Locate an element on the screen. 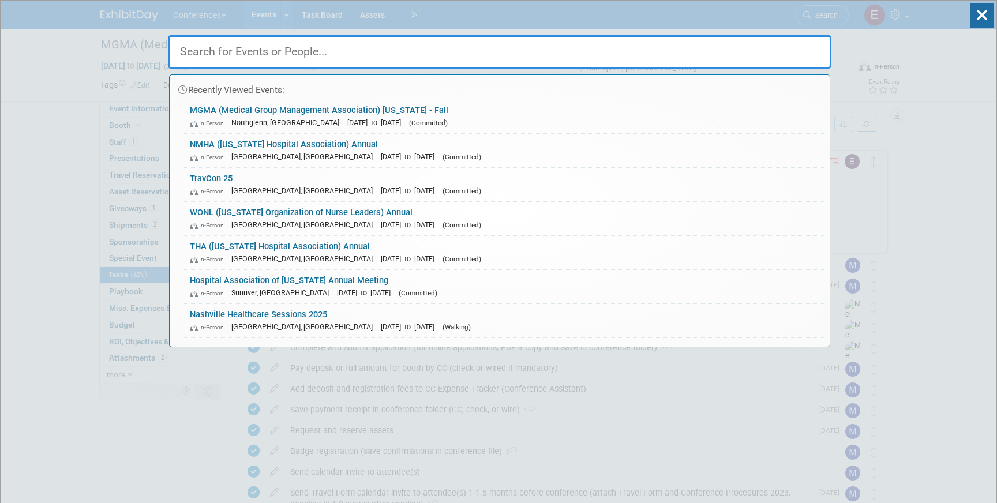 Image resolution: width=997 pixels, height=503 pixels. span: (Walking) is located at coordinates (457, 327).